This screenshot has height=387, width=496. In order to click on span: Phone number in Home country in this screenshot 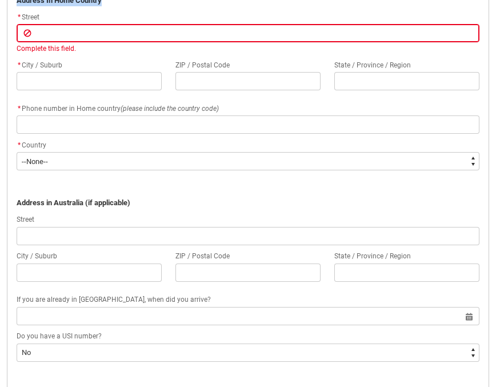, I will do `click(118, 109)`.